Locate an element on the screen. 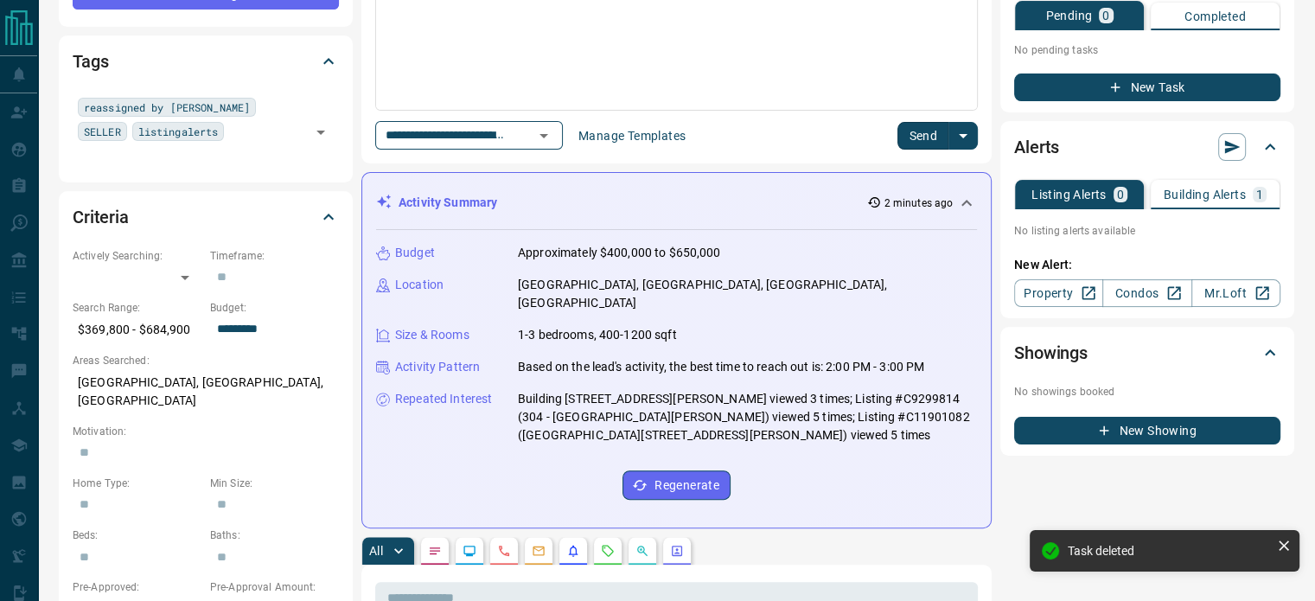 Image resolution: width=1315 pixels, height=601 pixels. svg: Notes is located at coordinates (435, 551).